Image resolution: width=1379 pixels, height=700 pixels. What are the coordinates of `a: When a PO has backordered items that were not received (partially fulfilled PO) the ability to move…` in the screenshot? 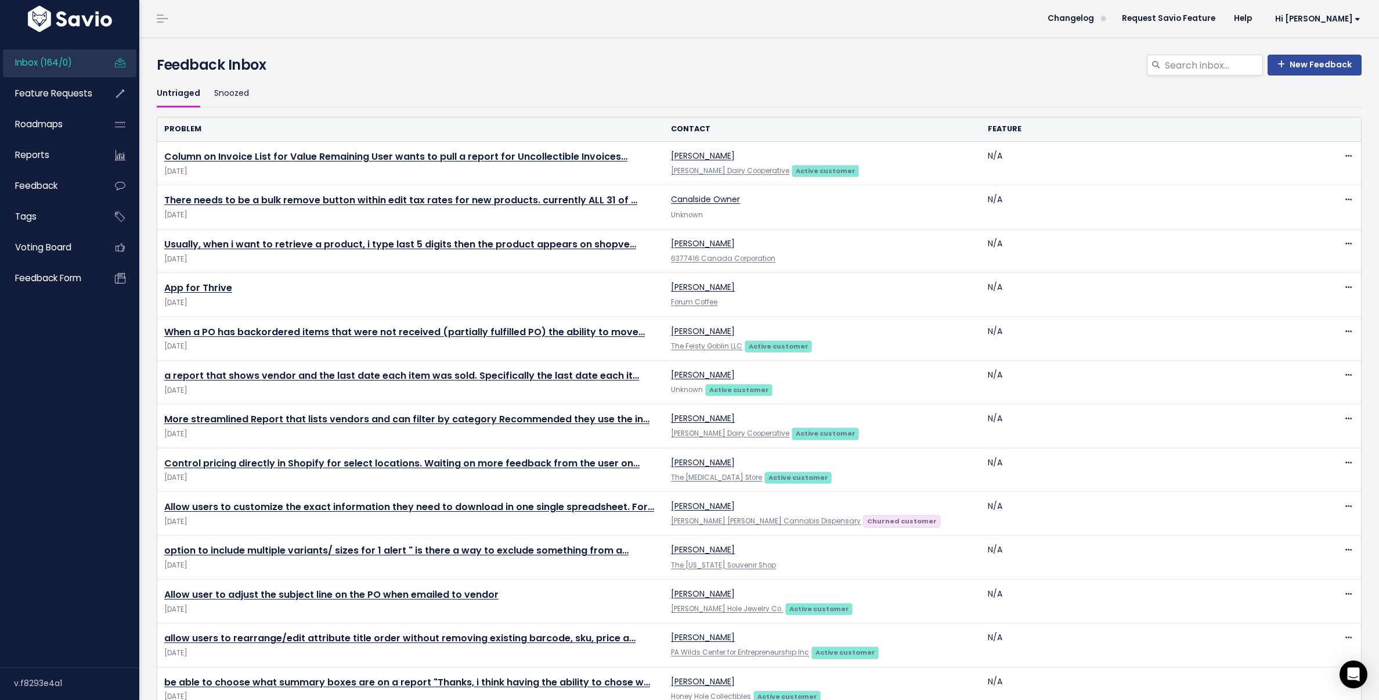 It's located at (405, 332).